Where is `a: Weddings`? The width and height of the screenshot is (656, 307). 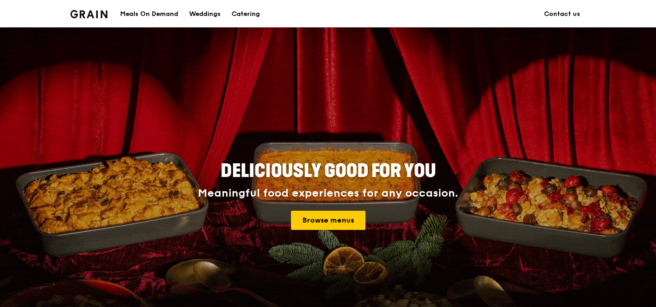 a: Weddings is located at coordinates (205, 14).